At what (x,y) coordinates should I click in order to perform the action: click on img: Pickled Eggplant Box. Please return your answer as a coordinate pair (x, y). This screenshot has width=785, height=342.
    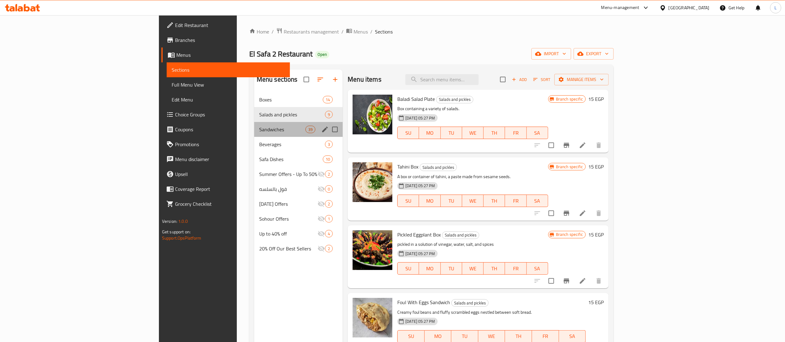
    Looking at the image, I should click on (373, 250).